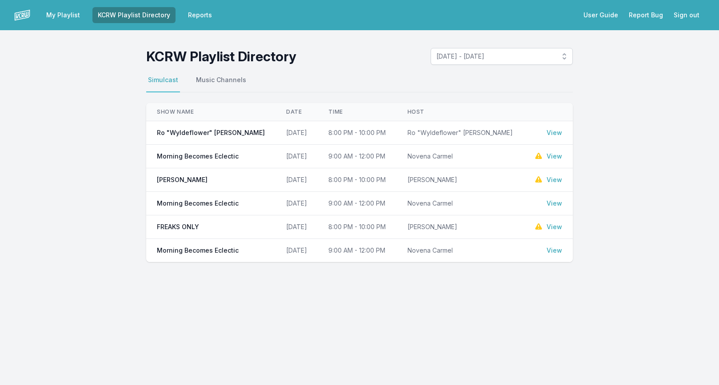  Describe the element at coordinates (460, 112) in the screenshot. I see `th: Host` at that location.